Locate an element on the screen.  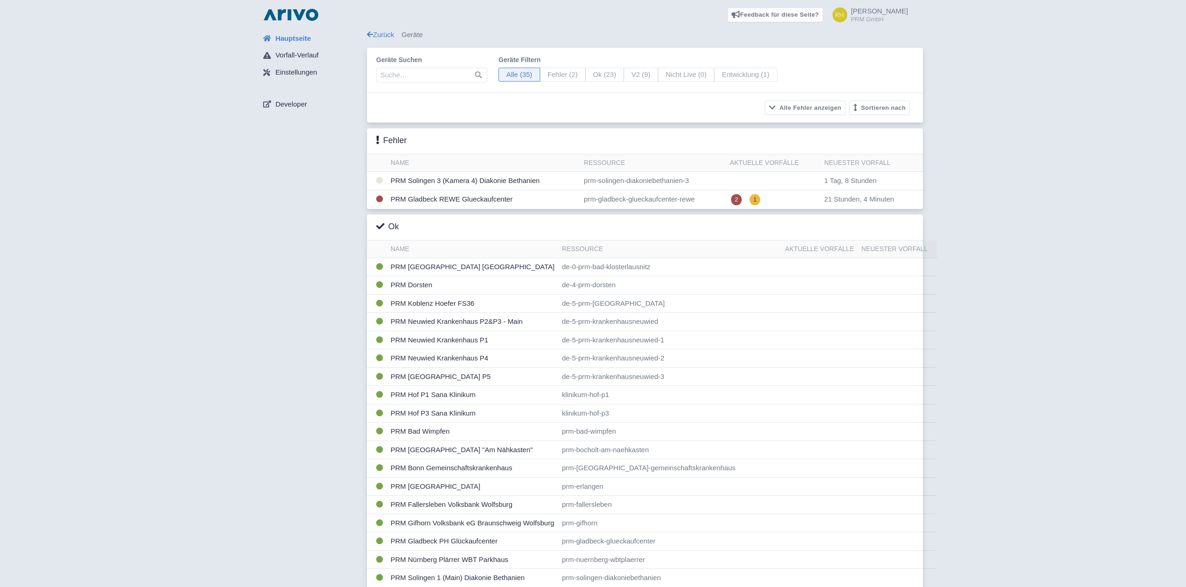
span: 1 Tag, 8 Stunden is located at coordinates (850, 180).